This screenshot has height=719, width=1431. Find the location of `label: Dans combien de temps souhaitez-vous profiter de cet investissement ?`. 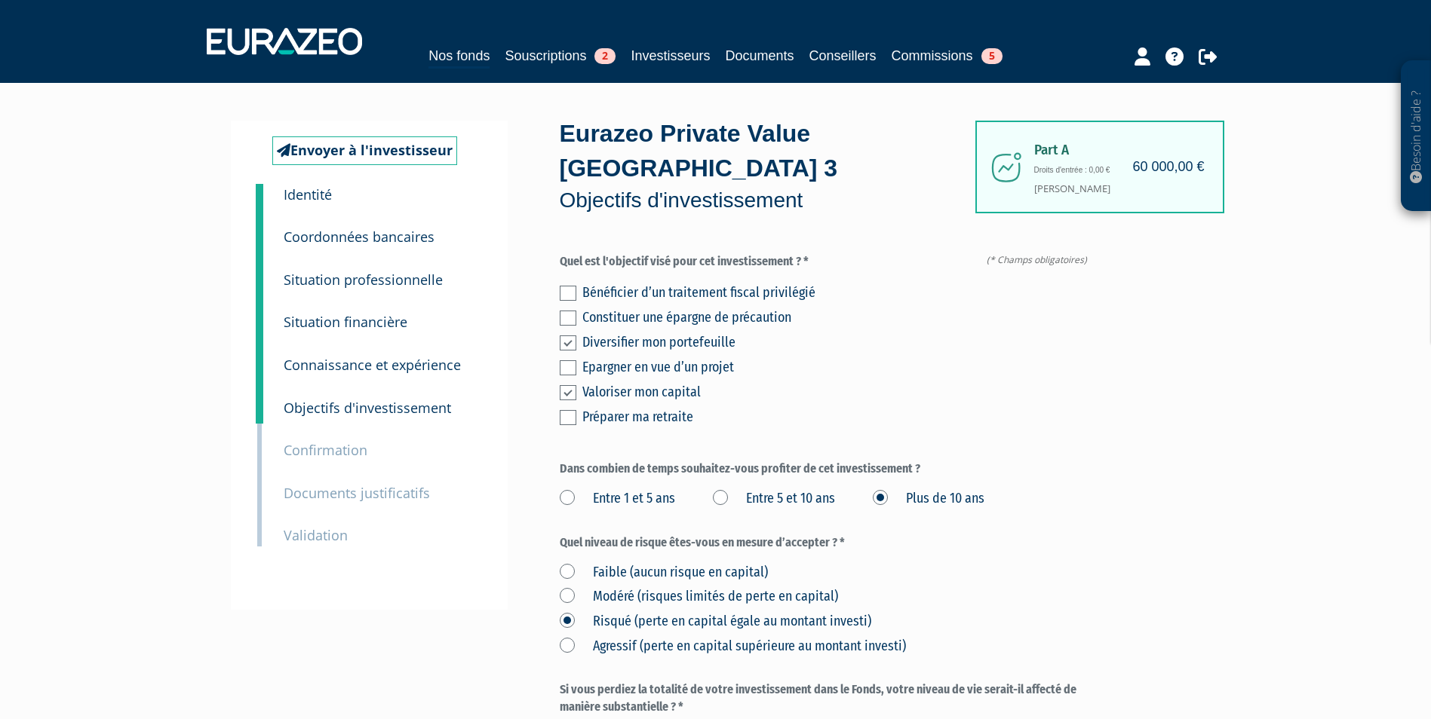

label: Dans combien de temps souhaitez-vous profiter de cet investissement ? is located at coordinates (826, 469).